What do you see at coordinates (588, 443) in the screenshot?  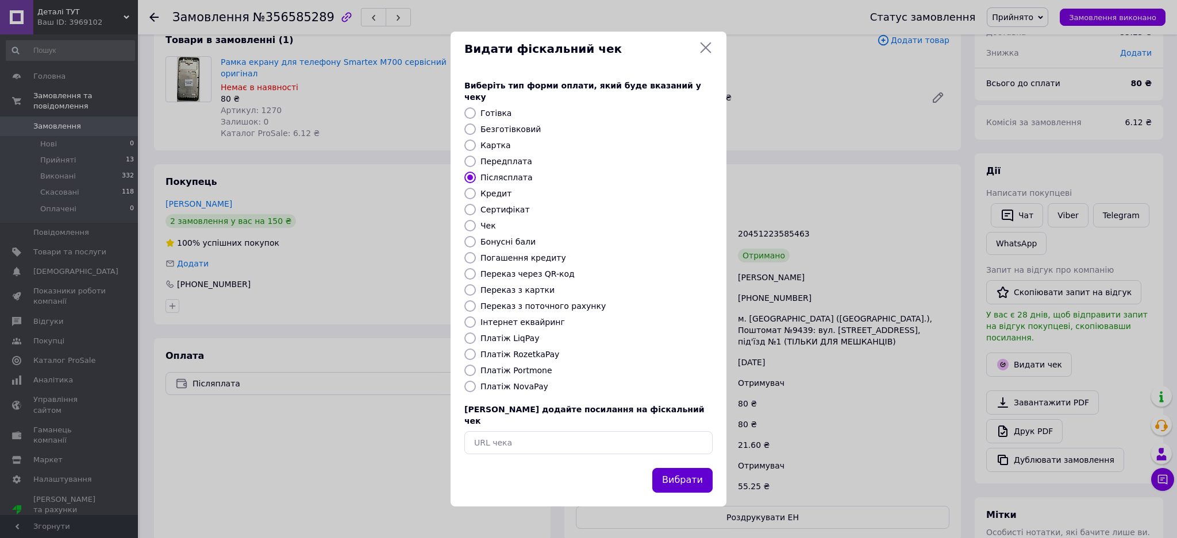 I see `input: URL чека` at bounding box center [588, 443].